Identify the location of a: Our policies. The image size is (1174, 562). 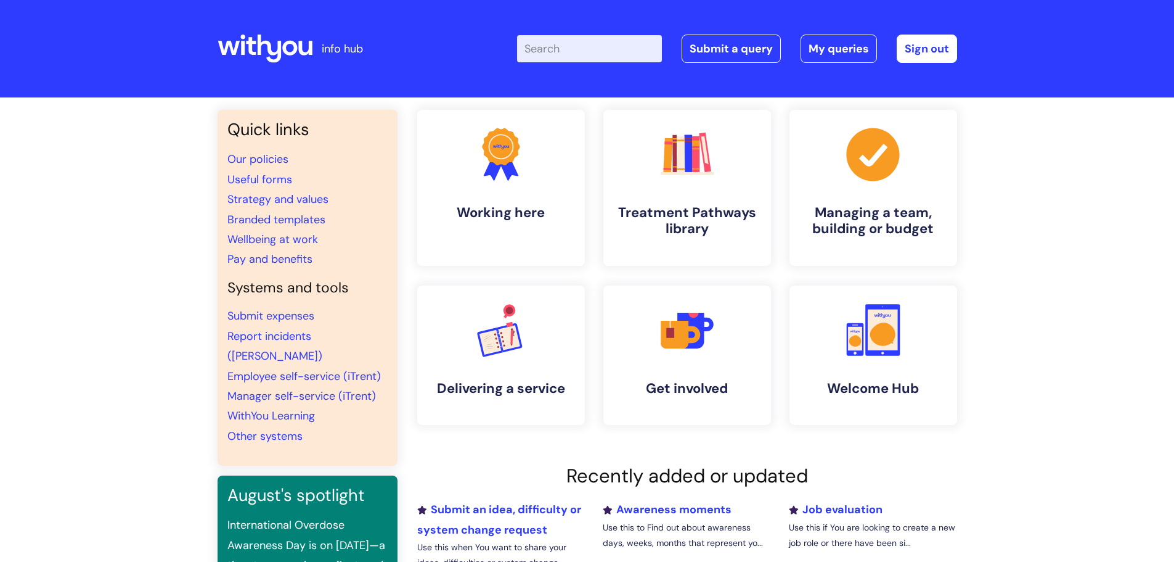
(258, 159).